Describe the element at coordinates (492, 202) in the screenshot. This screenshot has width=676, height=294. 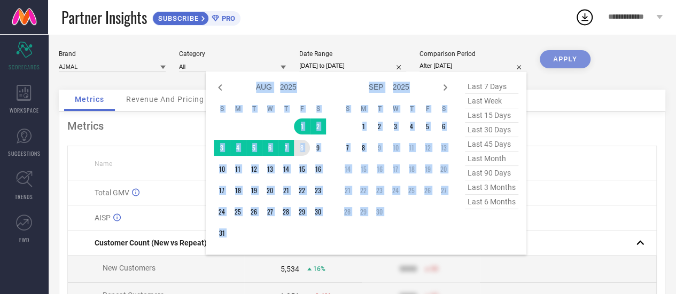
I see `span: last 6 months` at that location.